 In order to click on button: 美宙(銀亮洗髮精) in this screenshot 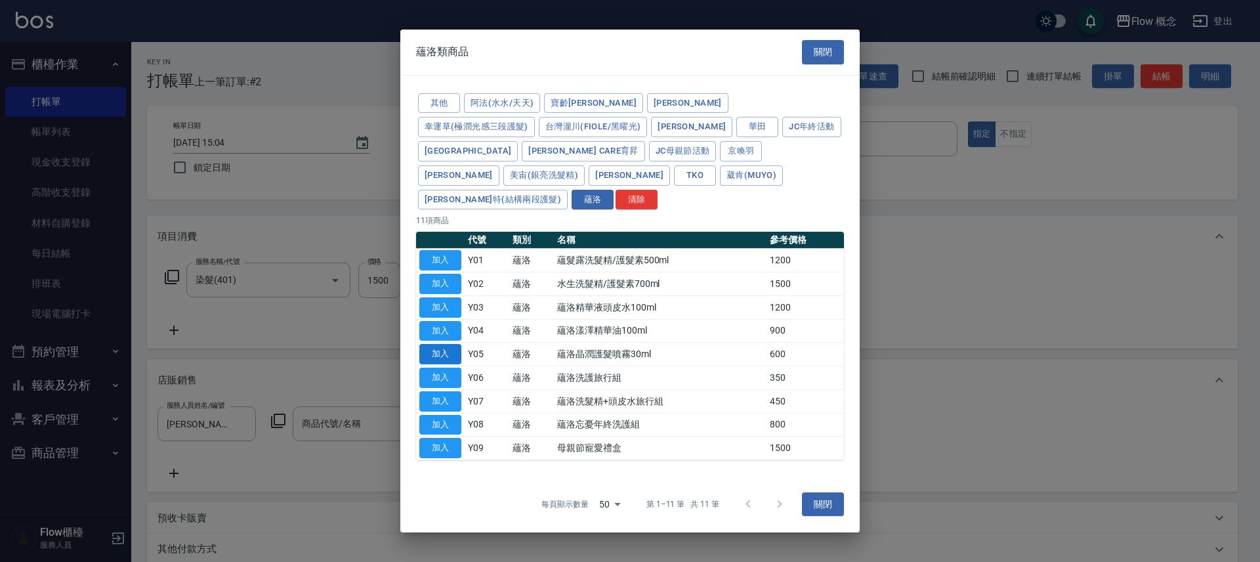, I will do `click(544, 175)`.